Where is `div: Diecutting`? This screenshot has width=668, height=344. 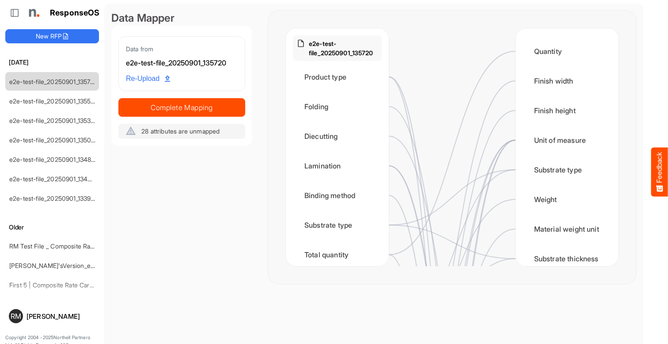 div: Diecutting is located at coordinates (337, 136).